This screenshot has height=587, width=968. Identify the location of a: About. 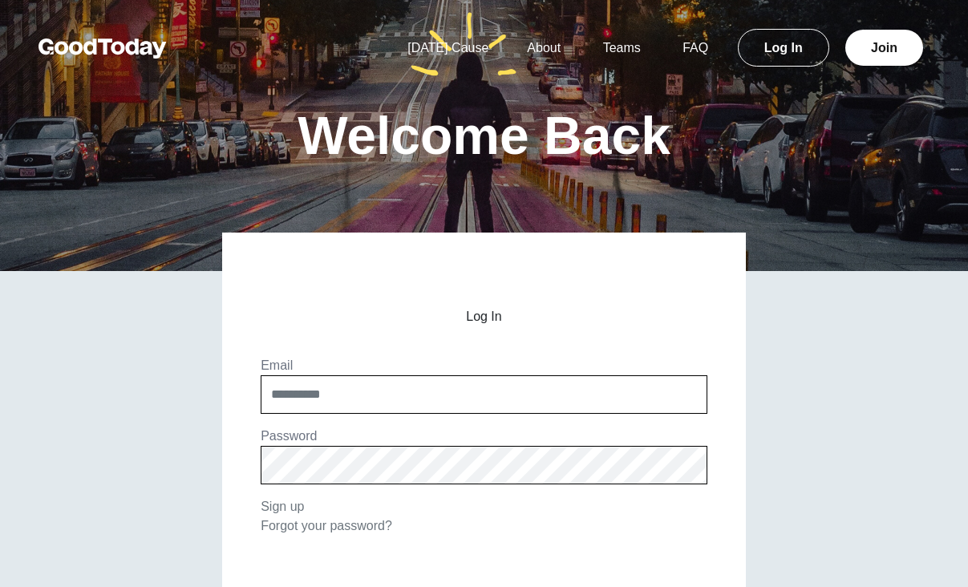
(544, 47).